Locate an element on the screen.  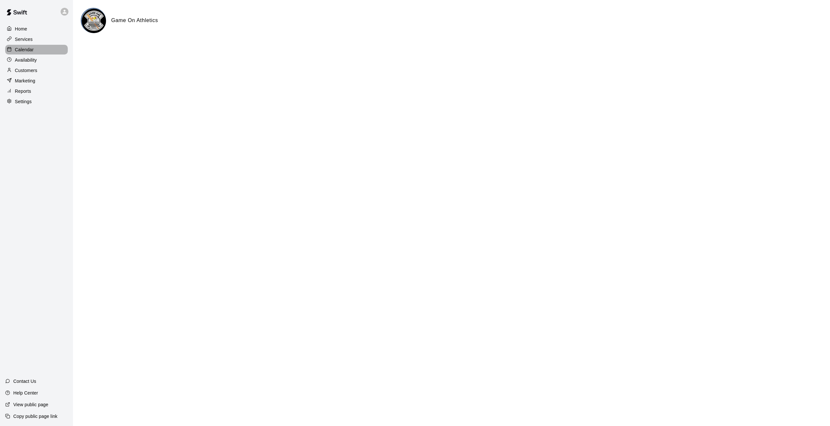
div: Services is located at coordinates (36, 39).